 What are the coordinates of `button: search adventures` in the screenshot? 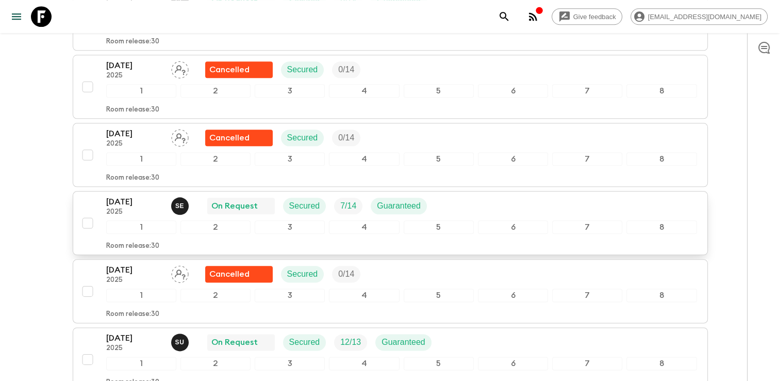 It's located at (504, 16).